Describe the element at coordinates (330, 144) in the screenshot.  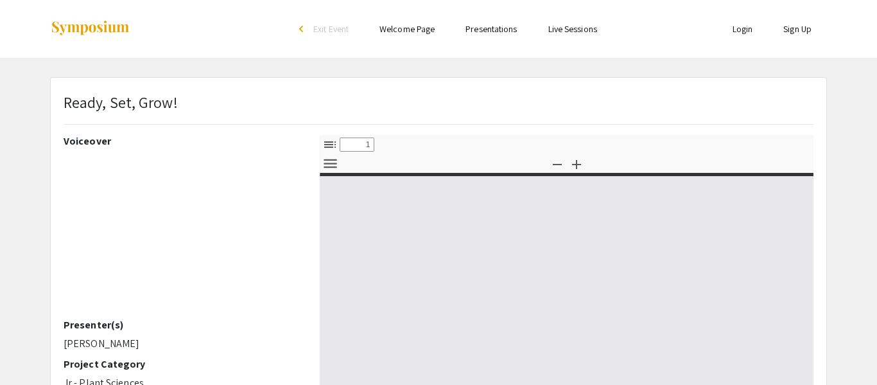
I see `button: Toggle Sidebar` at that location.